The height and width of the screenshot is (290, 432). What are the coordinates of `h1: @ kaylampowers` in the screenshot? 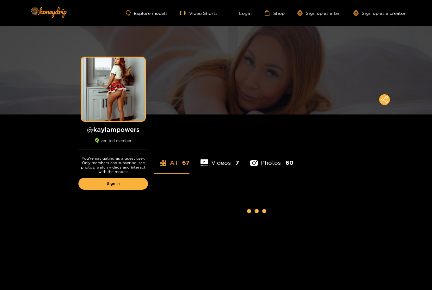 It's located at (113, 129).